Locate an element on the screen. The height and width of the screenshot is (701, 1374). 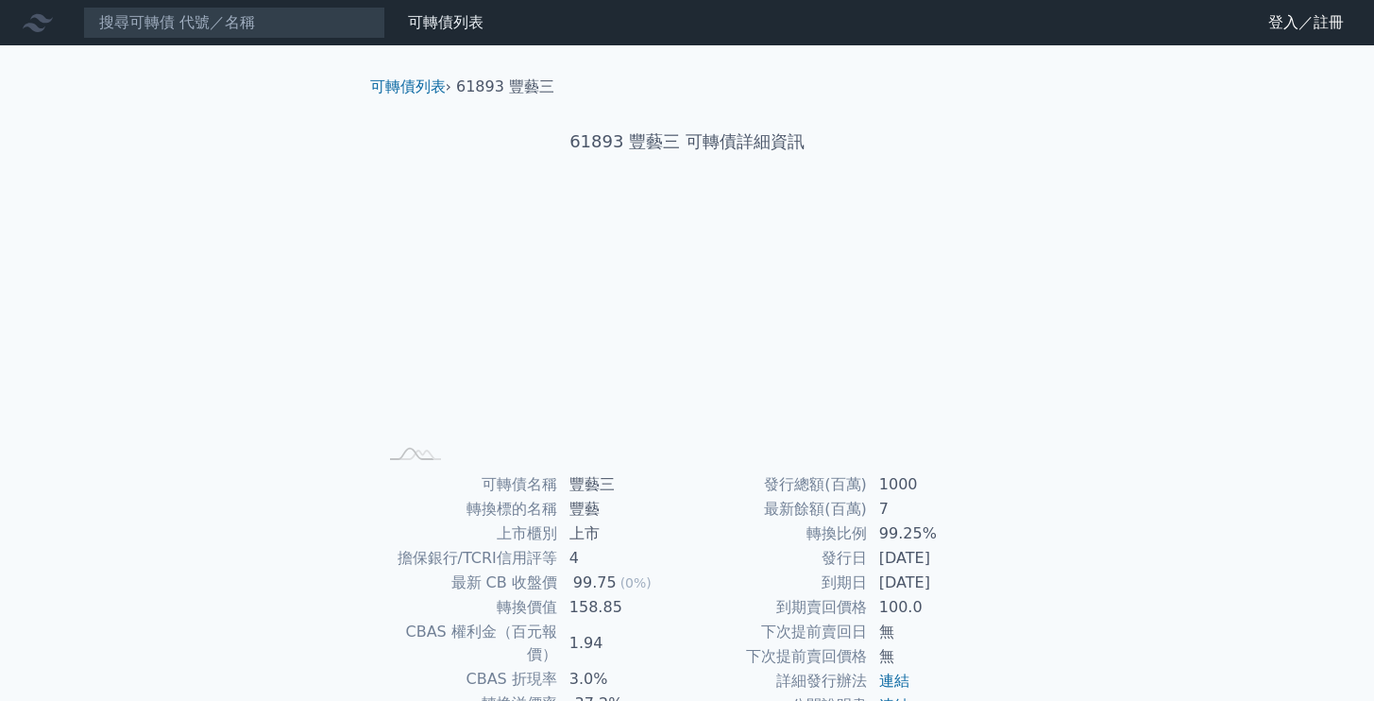
td: 99.25% is located at coordinates (932, 534).